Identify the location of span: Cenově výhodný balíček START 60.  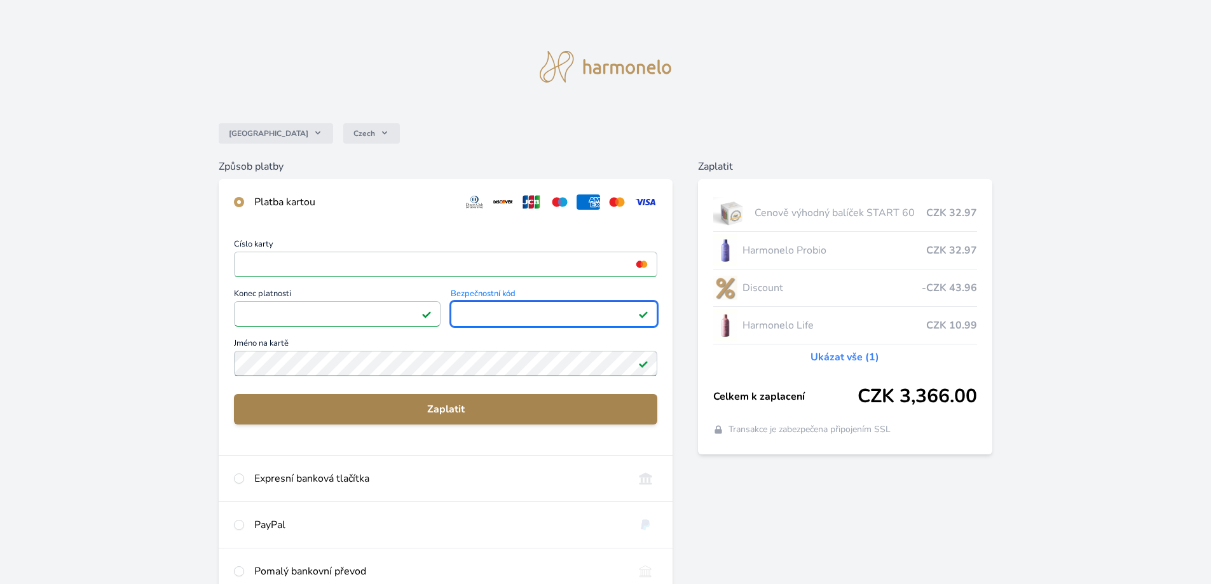
(840, 213).